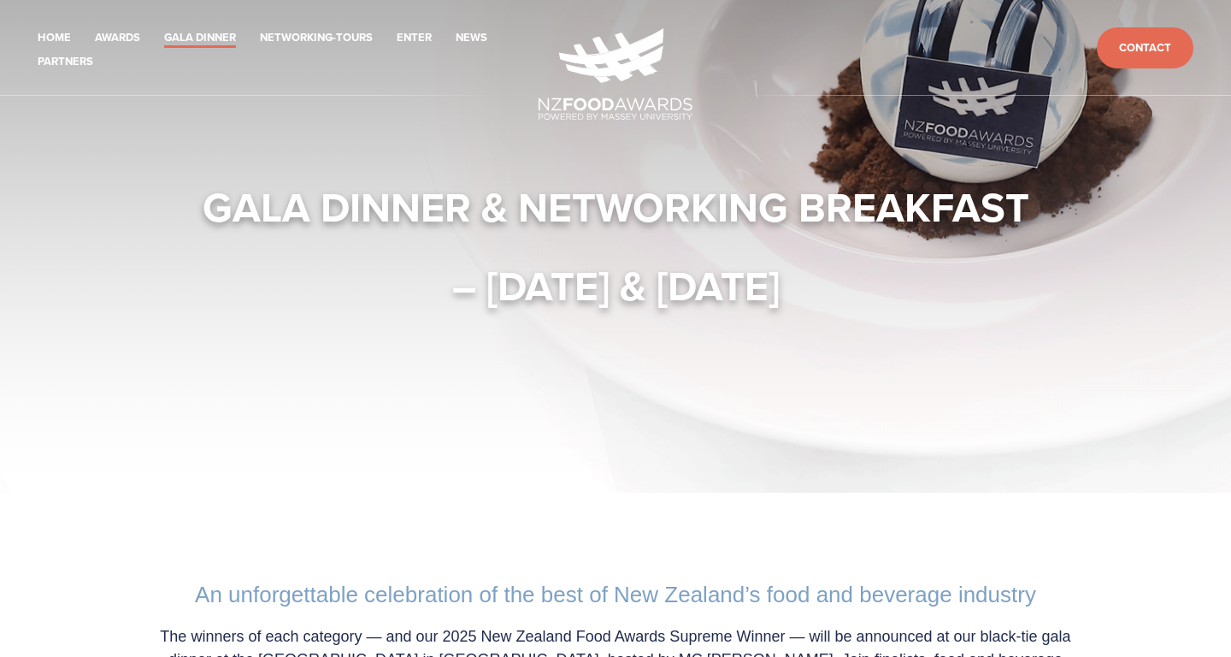  I want to click on h1: Gala Dinner & Networking Breakfast, so click(616, 207).